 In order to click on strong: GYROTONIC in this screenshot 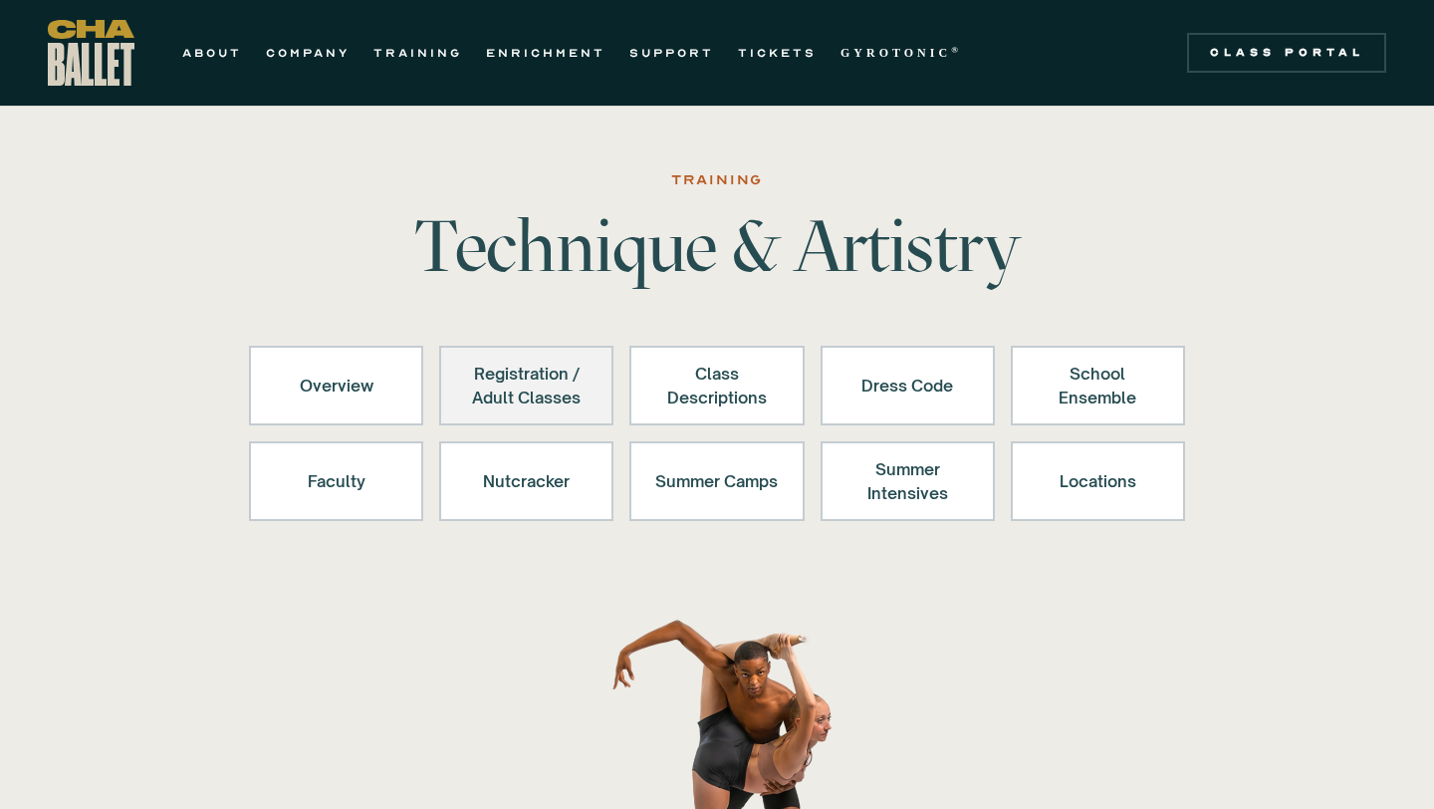, I will do `click(896, 53)`.